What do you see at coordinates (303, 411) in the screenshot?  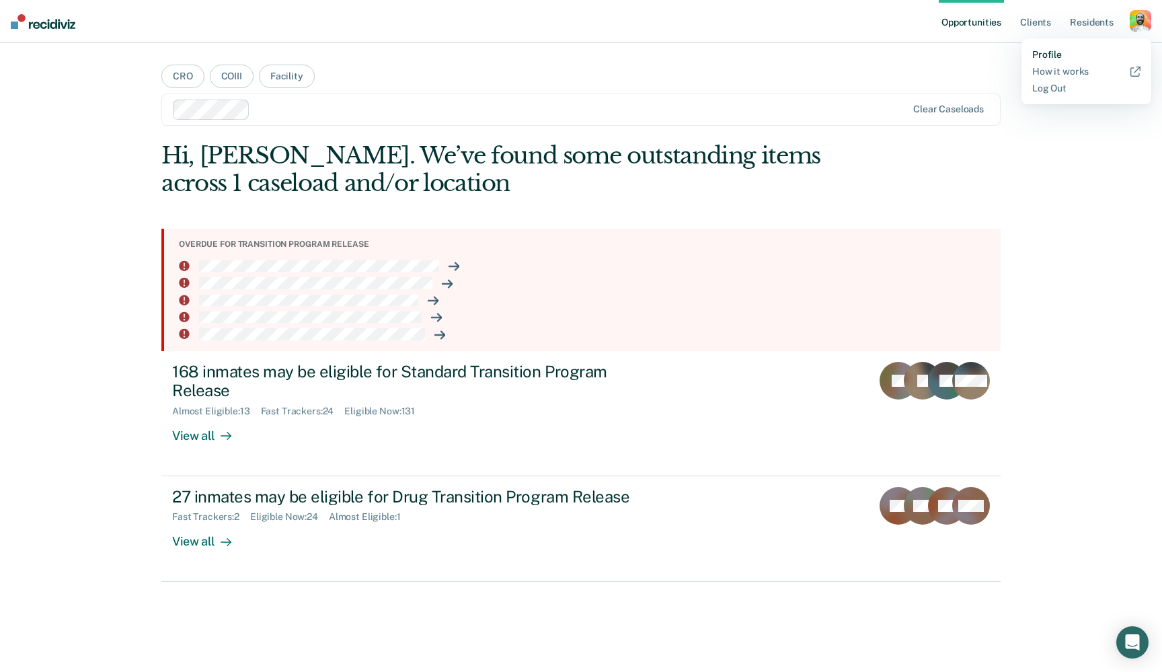 I see `div: Fast Trackers : 24` at bounding box center [303, 411].